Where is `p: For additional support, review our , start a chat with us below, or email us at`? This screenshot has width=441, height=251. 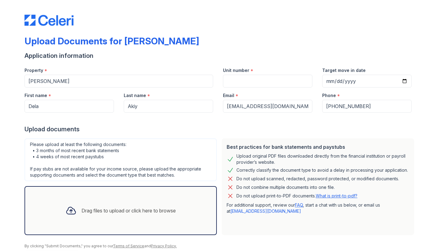 p: For additional support, review our , start a chat with us below, or email us at is located at coordinates (318, 208).